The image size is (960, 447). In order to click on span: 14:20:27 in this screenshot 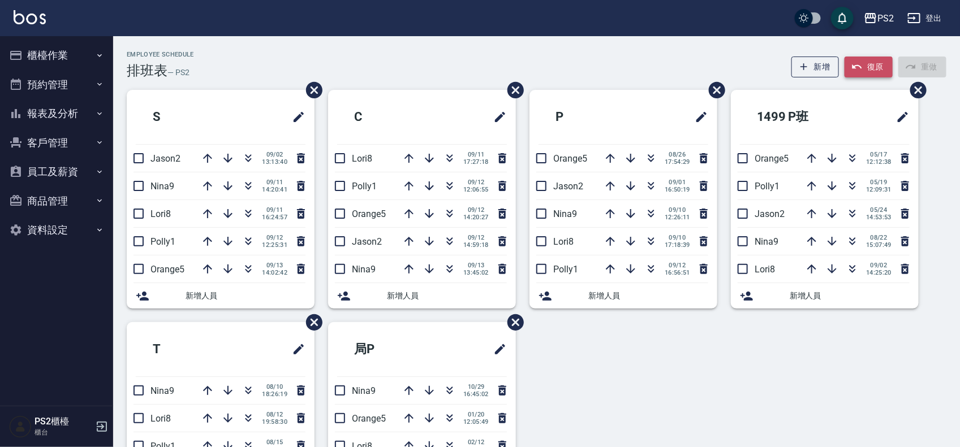, I will do `click(476, 217)`.